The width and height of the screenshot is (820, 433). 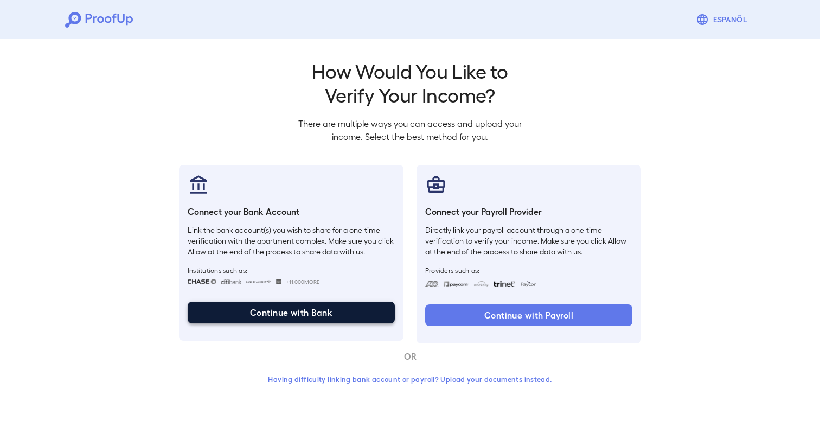 What do you see at coordinates (198, 184) in the screenshot?
I see `img: bankAccount.svg` at bounding box center [198, 184].